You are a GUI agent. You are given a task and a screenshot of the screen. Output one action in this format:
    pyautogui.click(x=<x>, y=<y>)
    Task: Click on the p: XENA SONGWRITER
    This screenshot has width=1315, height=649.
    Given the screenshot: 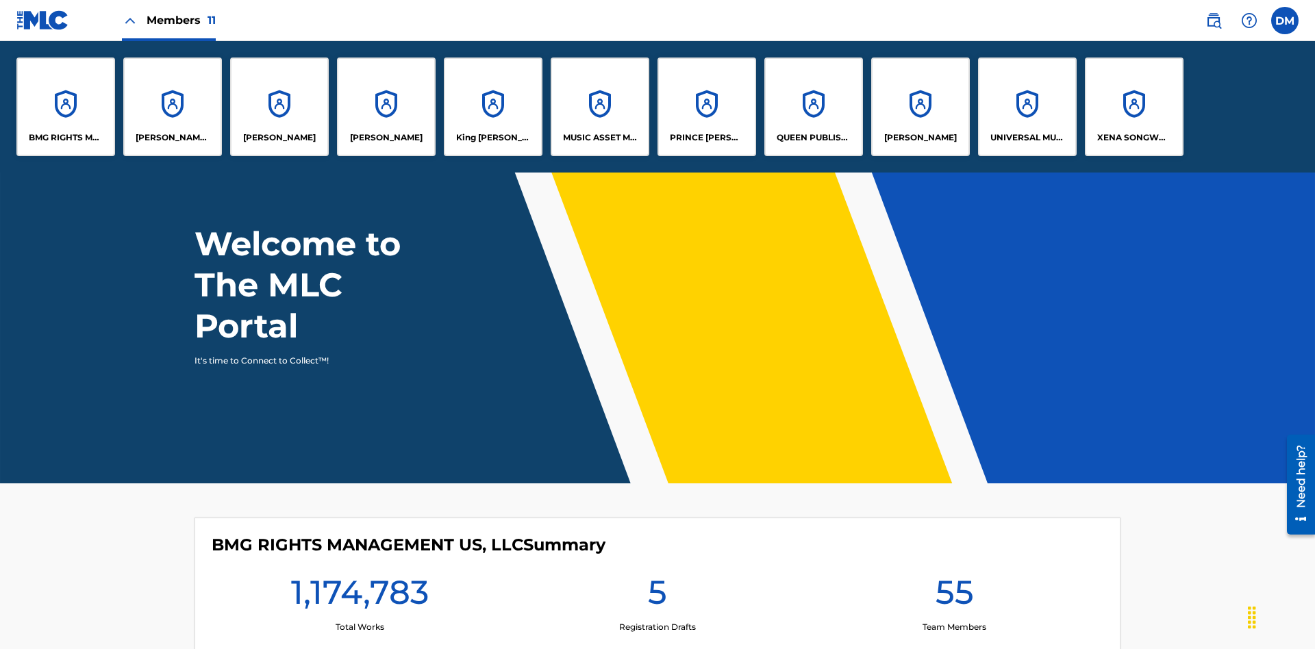 What is the action you would take?
    pyautogui.click(x=1134, y=138)
    